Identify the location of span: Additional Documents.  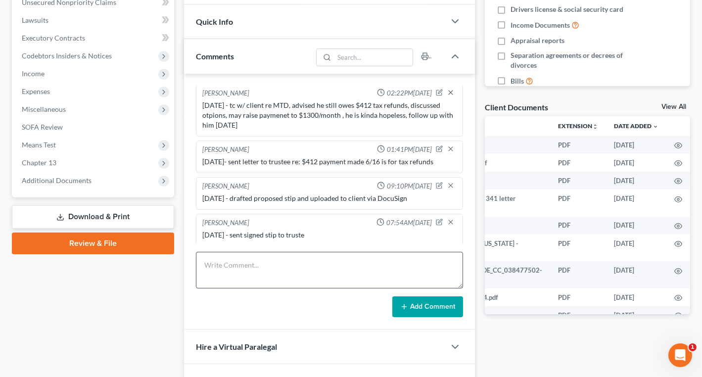
(56, 180).